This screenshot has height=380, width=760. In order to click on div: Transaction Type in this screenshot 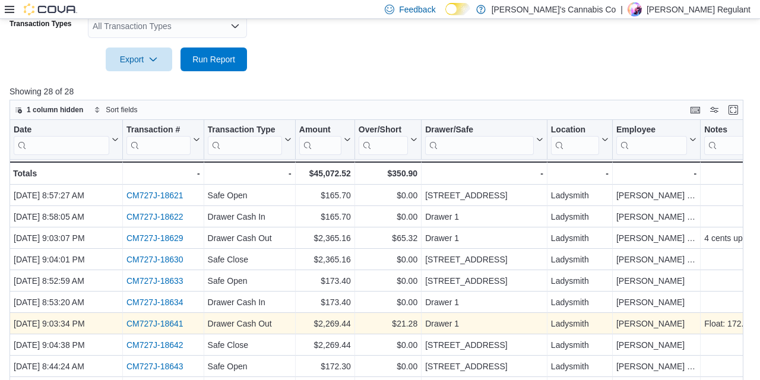, I will do `click(245, 130)`.